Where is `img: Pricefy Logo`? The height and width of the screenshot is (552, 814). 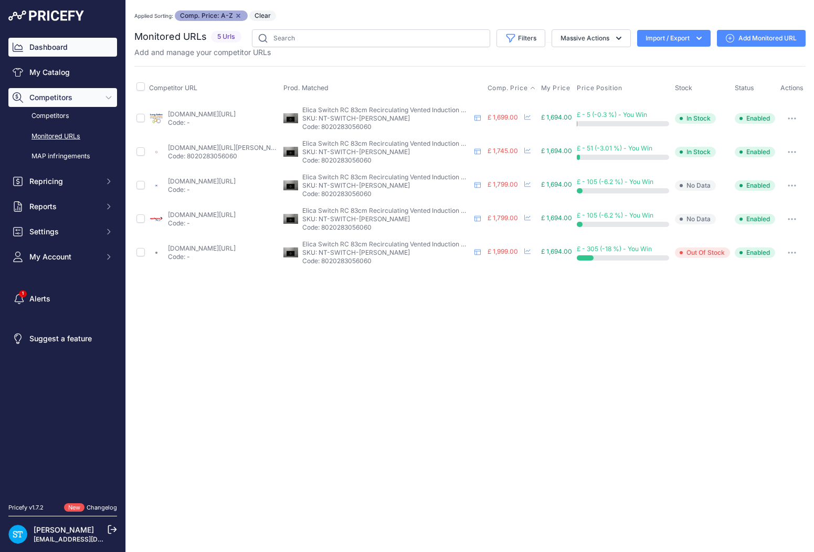 img: Pricefy Logo is located at coordinates (46, 16).